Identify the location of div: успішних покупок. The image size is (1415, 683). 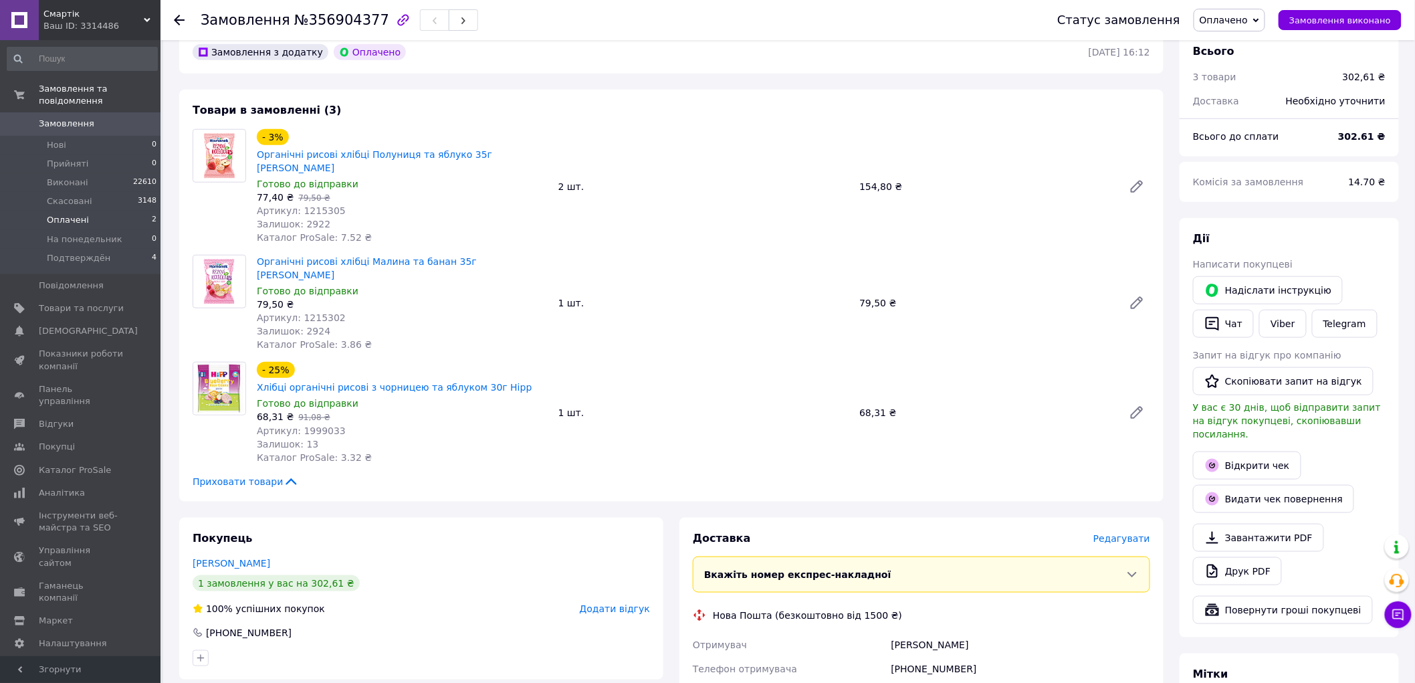
(259, 608).